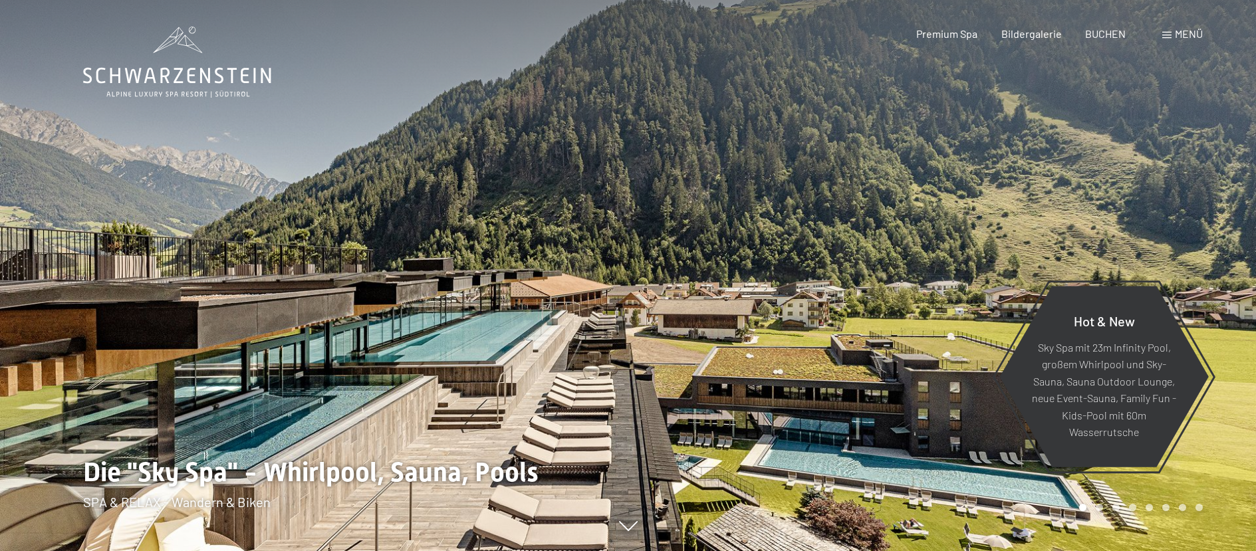 The image size is (1256, 551). Describe the element at coordinates (1189, 33) in the screenshot. I see `span: Menü` at that location.